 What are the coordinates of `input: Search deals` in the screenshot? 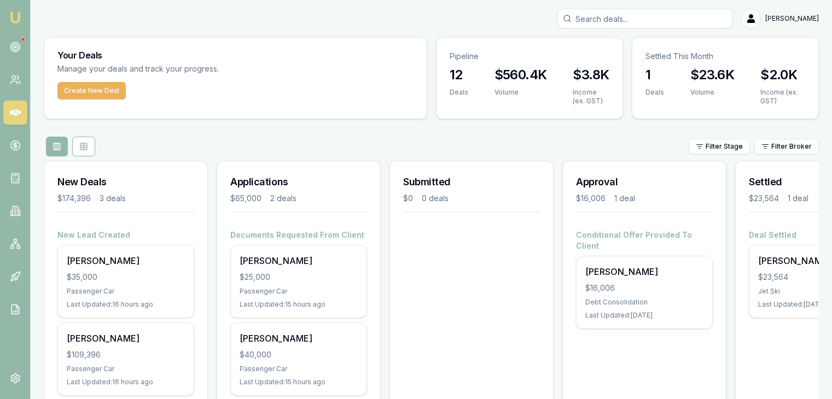 It's located at (645, 19).